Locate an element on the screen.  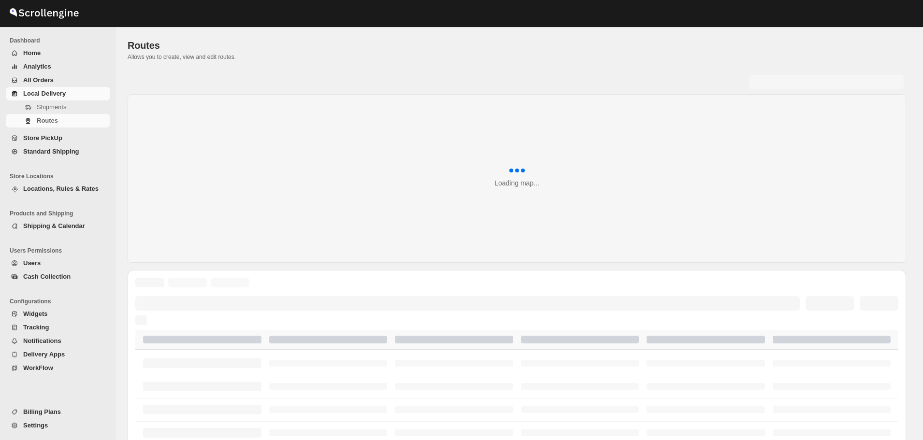
span: Billing Plans is located at coordinates (42, 412).